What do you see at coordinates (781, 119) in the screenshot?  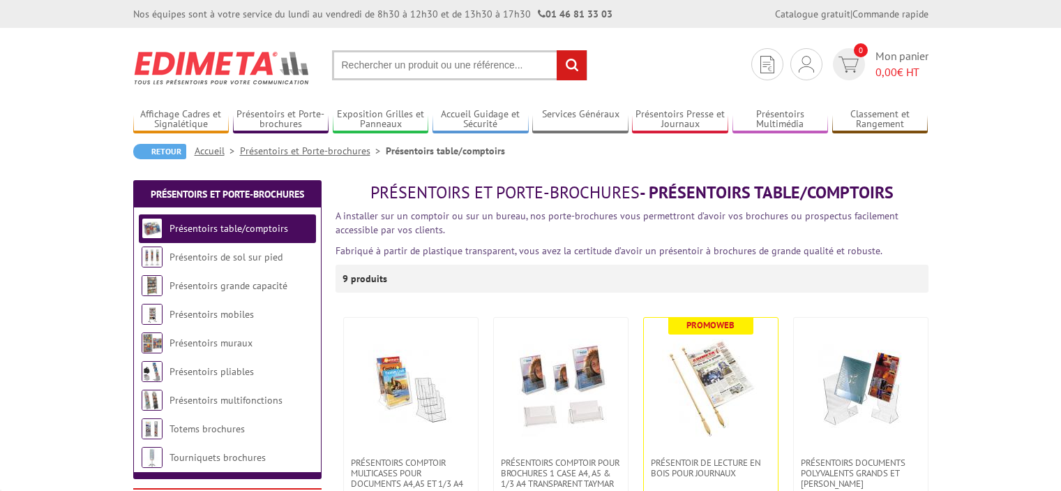 I see `a: Présentoirs Multimédia` at bounding box center [781, 119].